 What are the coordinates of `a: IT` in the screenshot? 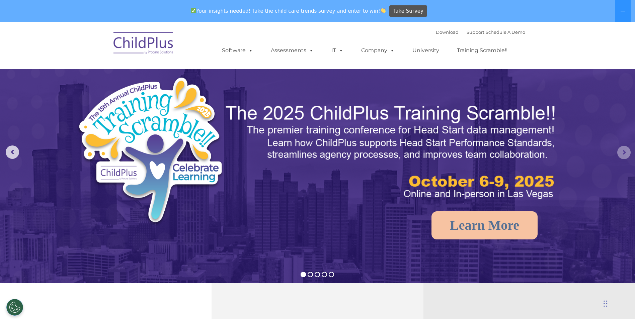 It's located at (337, 51).